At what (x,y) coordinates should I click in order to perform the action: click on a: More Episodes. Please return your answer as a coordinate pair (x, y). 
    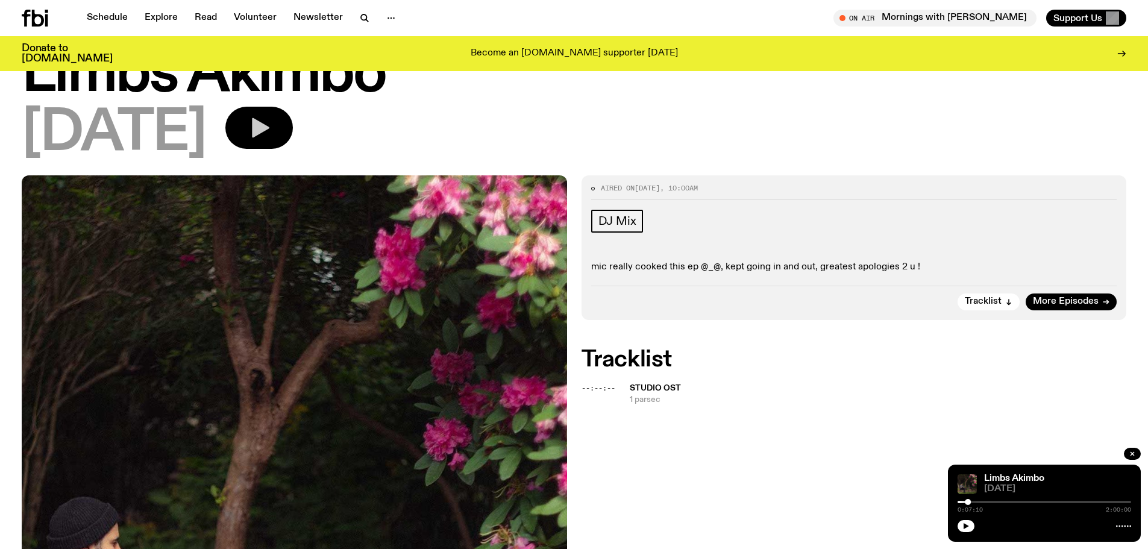
    Looking at the image, I should click on (1071, 302).